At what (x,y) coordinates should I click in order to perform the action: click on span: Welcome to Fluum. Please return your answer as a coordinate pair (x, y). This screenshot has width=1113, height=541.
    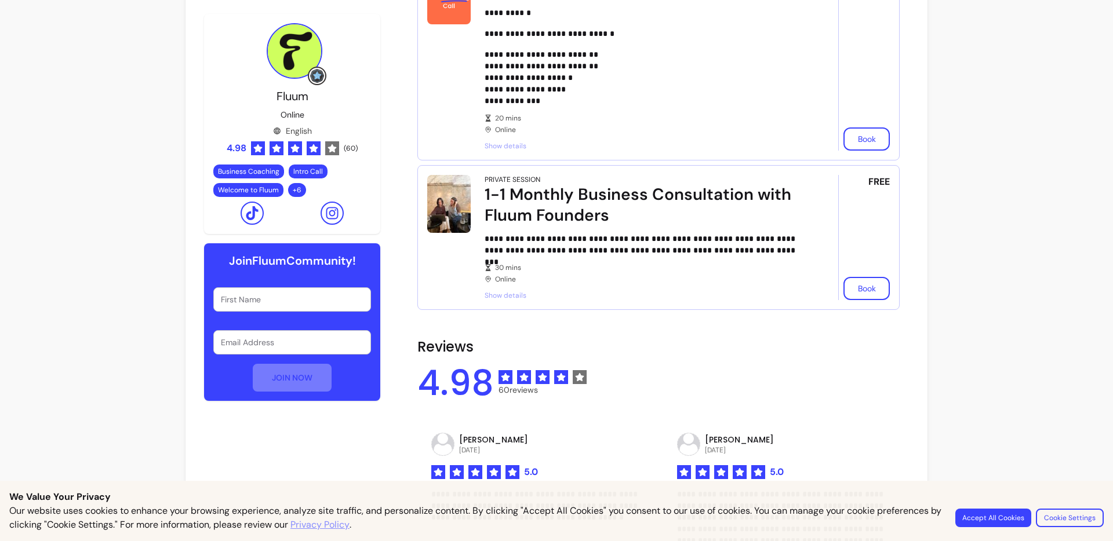
    Looking at the image, I should click on (248, 190).